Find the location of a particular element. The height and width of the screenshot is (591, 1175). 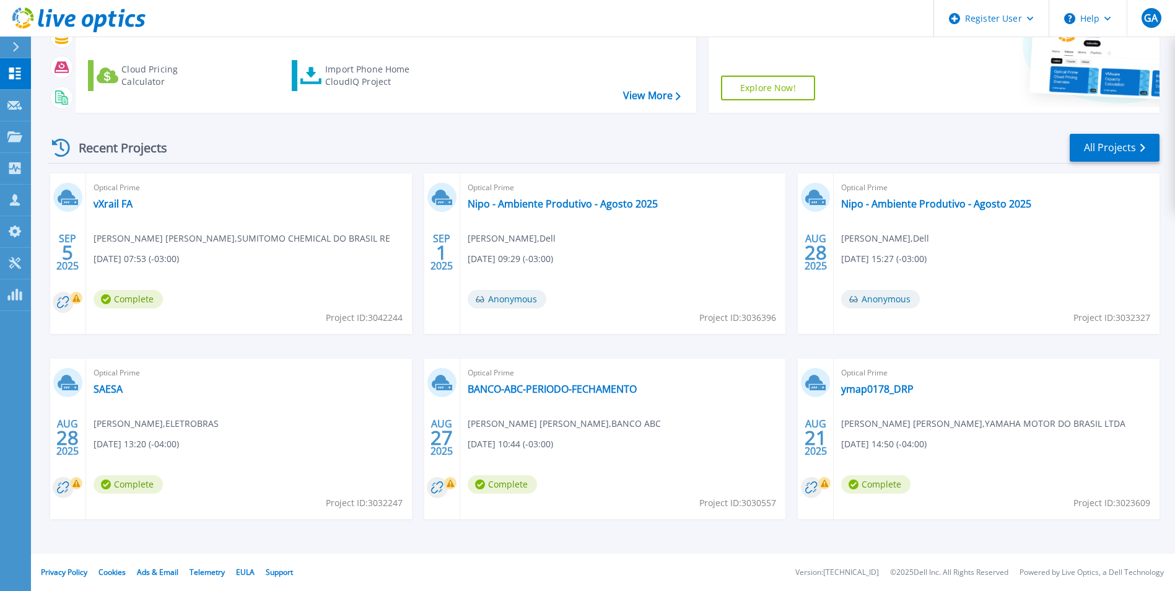

span: Project ID: 3032247 is located at coordinates (364, 503).